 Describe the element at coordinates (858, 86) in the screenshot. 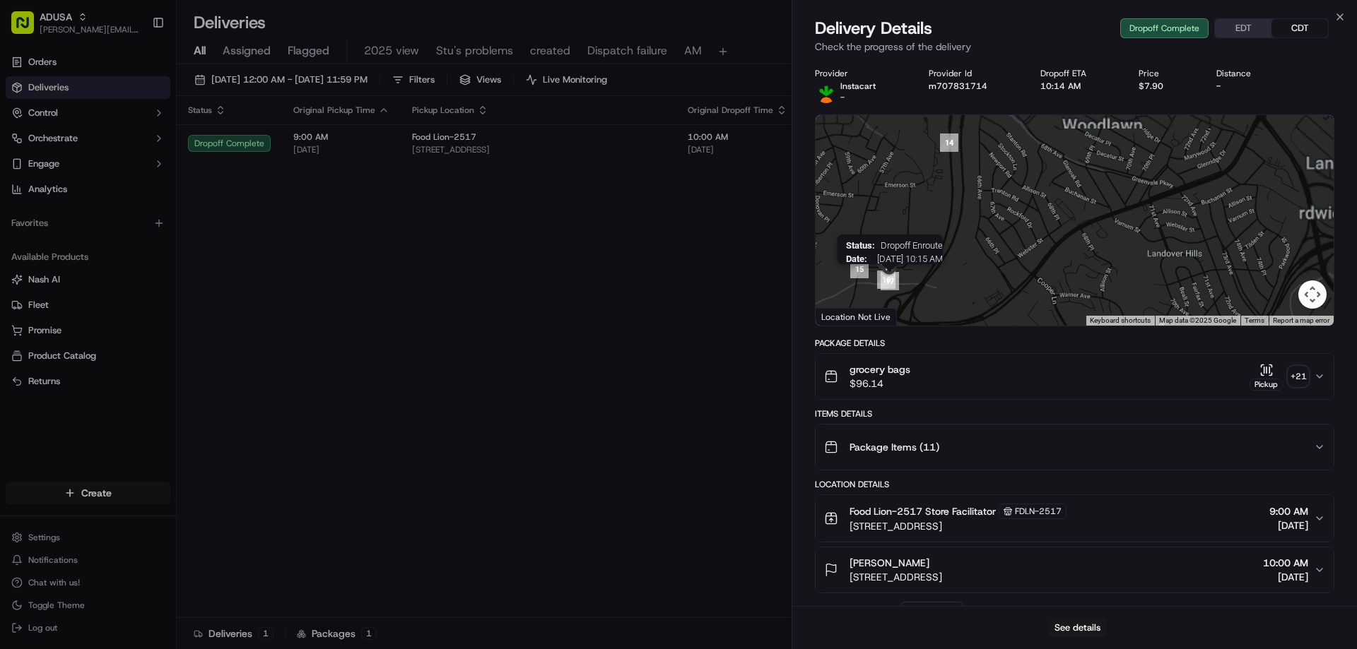

I see `p: Instacart` at that location.